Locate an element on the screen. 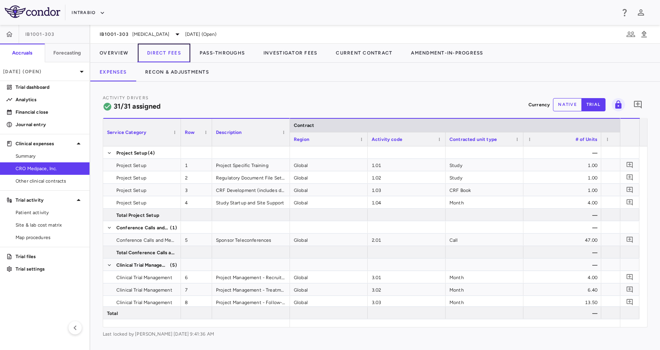  div: 1.01 is located at coordinates (407, 165).